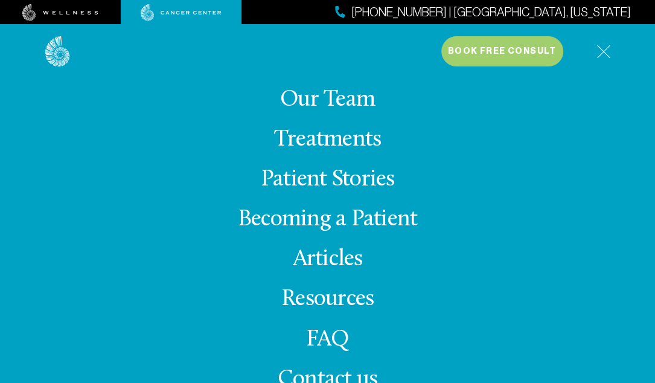 The width and height of the screenshot is (655, 383). What do you see at coordinates (327, 219) in the screenshot?
I see `a: Becoming a Patient` at bounding box center [327, 219].